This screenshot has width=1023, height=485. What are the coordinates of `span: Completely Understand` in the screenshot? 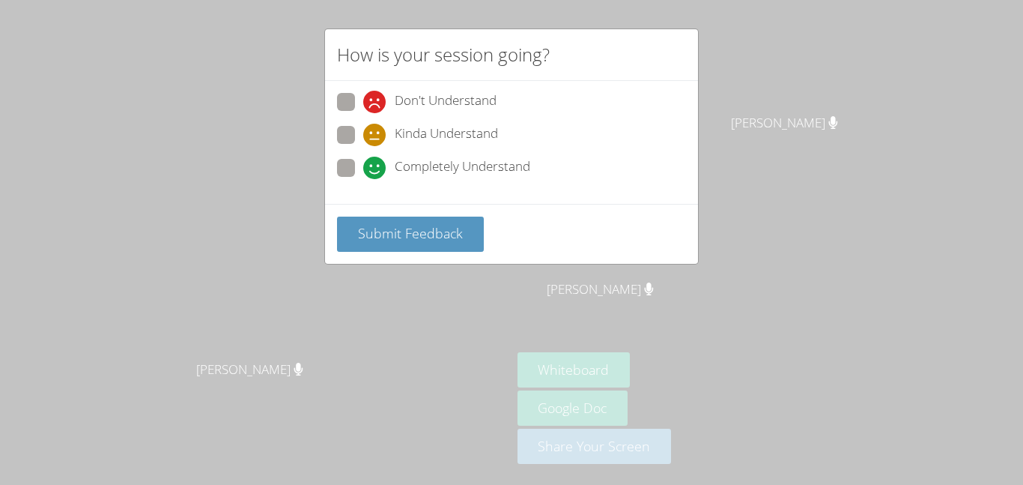 It's located at (462, 168).